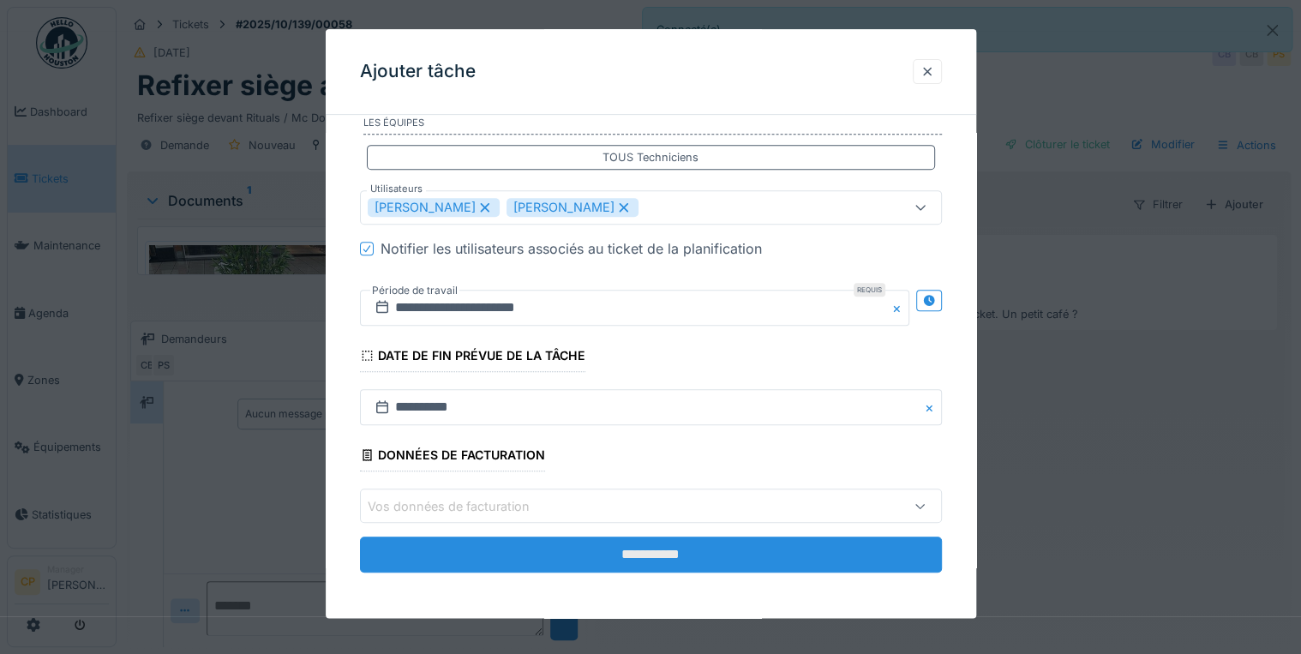 The width and height of the screenshot is (1301, 654). Describe the element at coordinates (651, 157) in the screenshot. I see `div: TOUS Techniciens` at that location.